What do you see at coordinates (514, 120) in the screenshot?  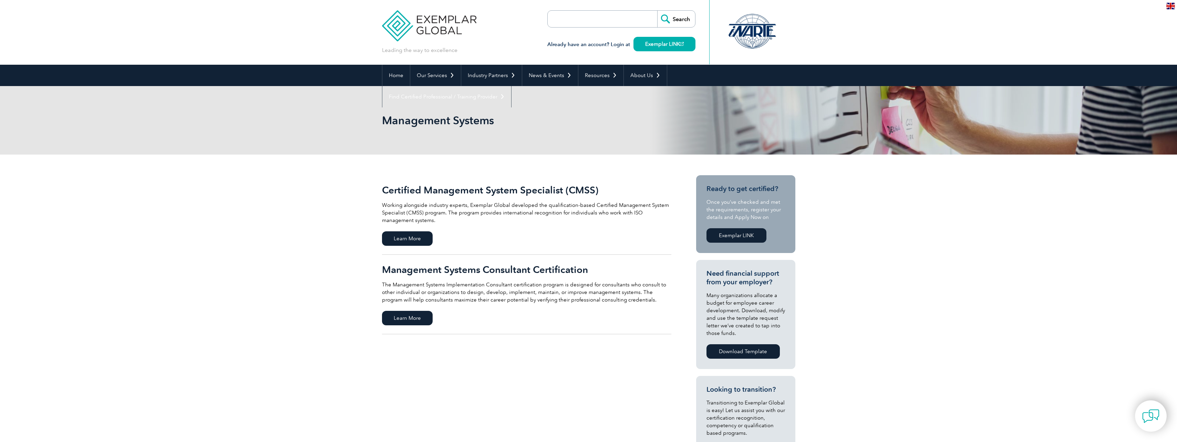 I see `h1: Management Systems` at bounding box center [514, 120].